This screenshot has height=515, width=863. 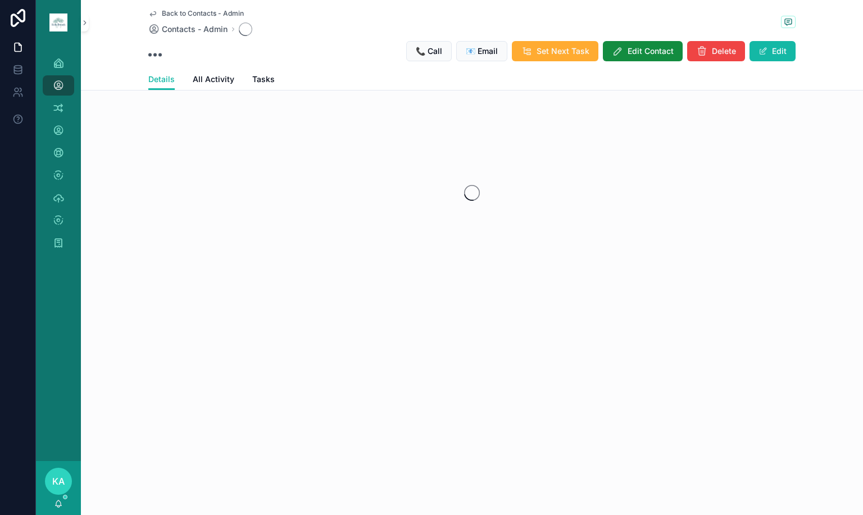 What do you see at coordinates (264, 79) in the screenshot?
I see `span: Tasks` at bounding box center [264, 79].